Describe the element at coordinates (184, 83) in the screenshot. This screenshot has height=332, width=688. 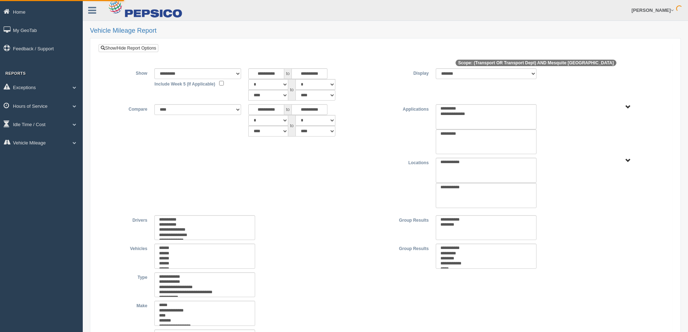
I see `label: Include Week 5 (If Applicable)` at that location.